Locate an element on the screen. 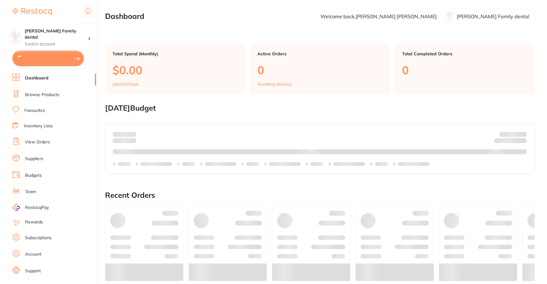  a: Rewards is located at coordinates (34, 222).